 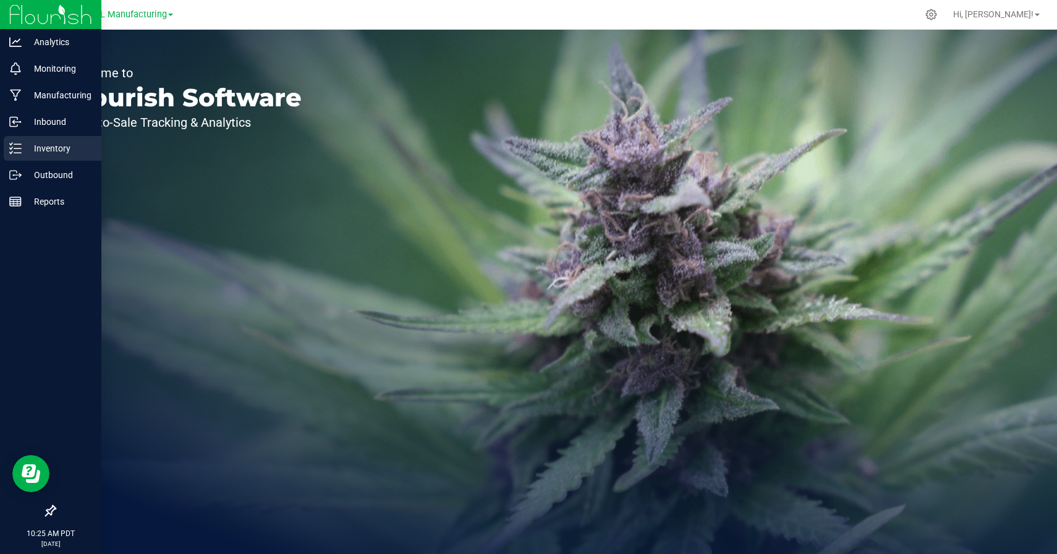 I want to click on inline-svg: Analytics, so click(x=15, y=42).